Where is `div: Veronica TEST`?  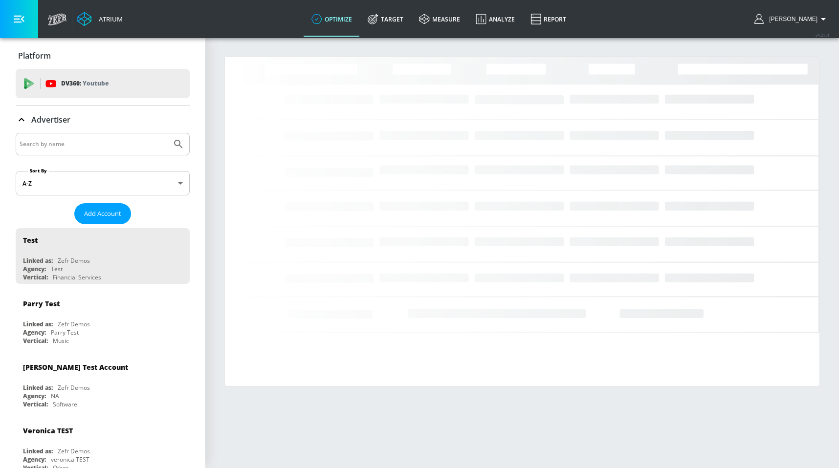
div: Veronica TEST is located at coordinates (48, 431).